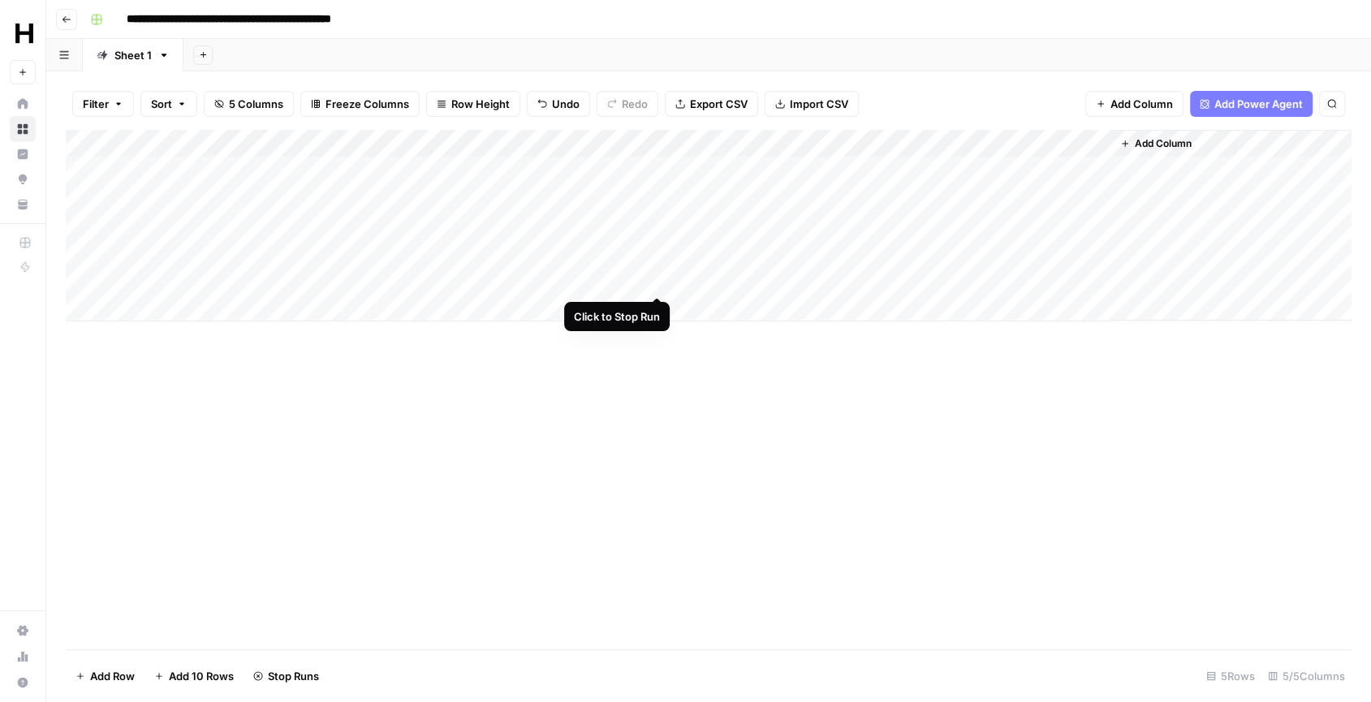 The image size is (1371, 702). What do you see at coordinates (566, 104) in the screenshot?
I see `span: Undo` at bounding box center [566, 104].